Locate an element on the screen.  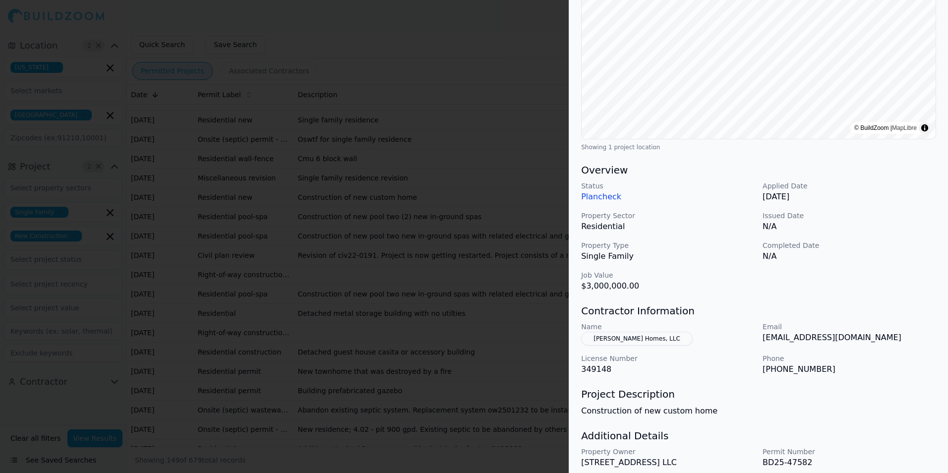
div: © BuildZoom | is located at coordinates (886, 128).